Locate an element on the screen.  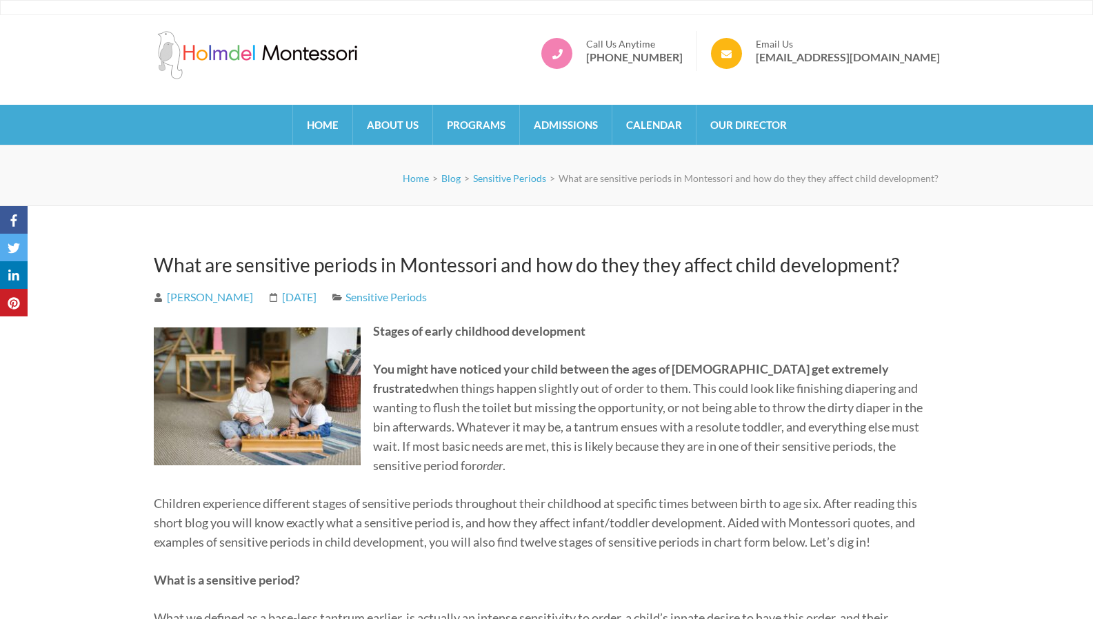
img: Holmdel Montessori School is located at coordinates (257, 55).